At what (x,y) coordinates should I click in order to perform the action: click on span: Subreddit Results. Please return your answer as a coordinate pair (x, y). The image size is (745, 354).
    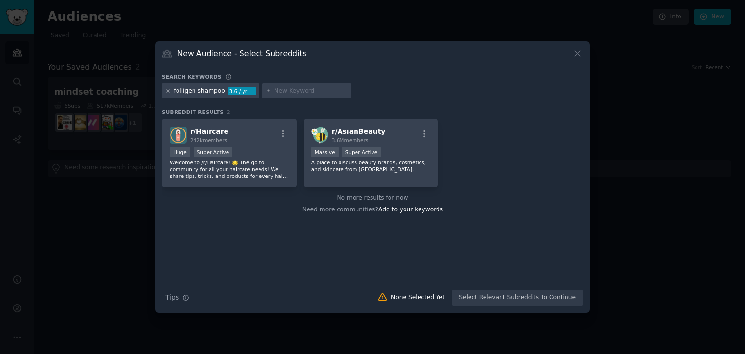
    Looking at the image, I should click on (192, 112).